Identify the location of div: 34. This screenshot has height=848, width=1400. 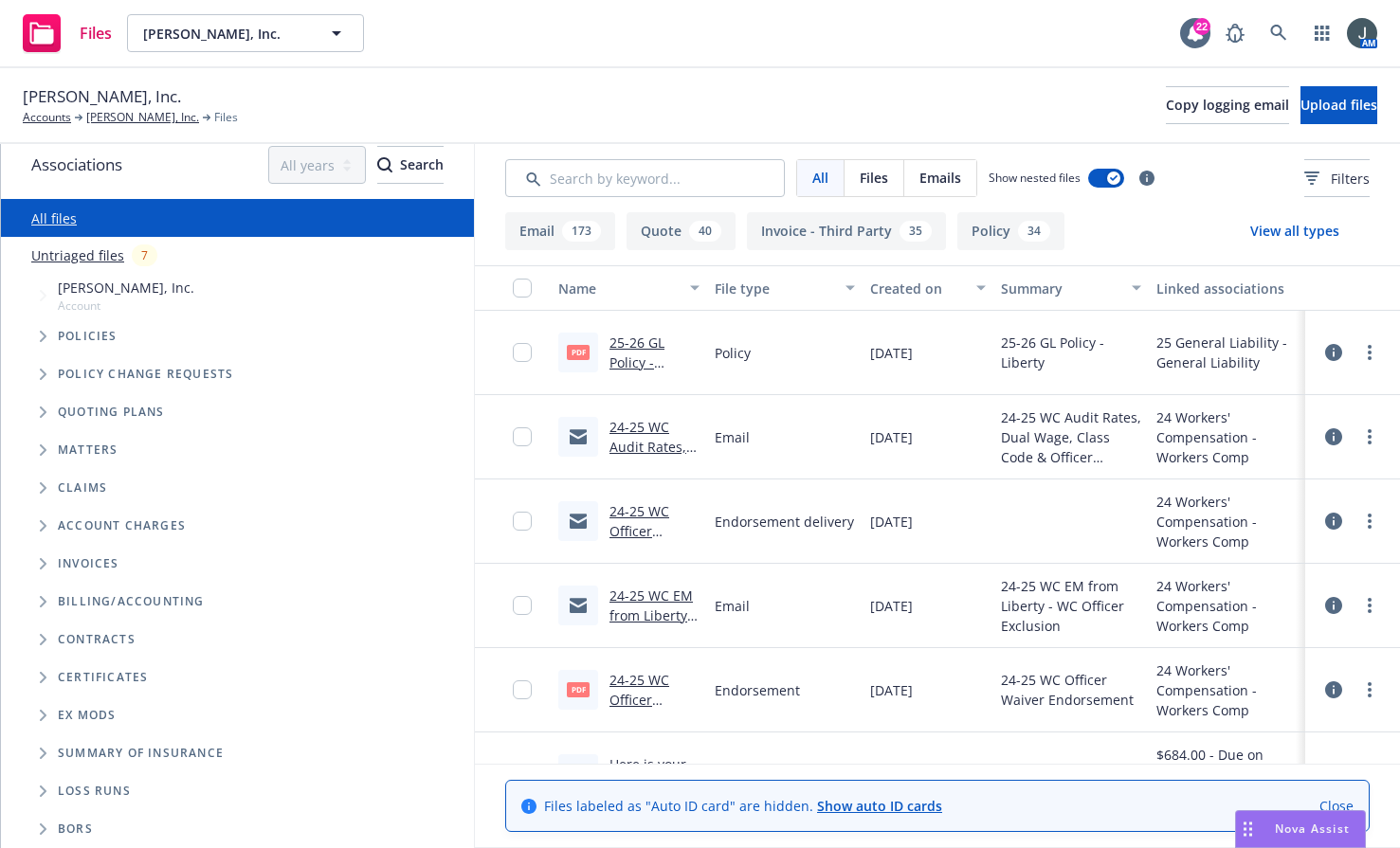
(1034, 231).